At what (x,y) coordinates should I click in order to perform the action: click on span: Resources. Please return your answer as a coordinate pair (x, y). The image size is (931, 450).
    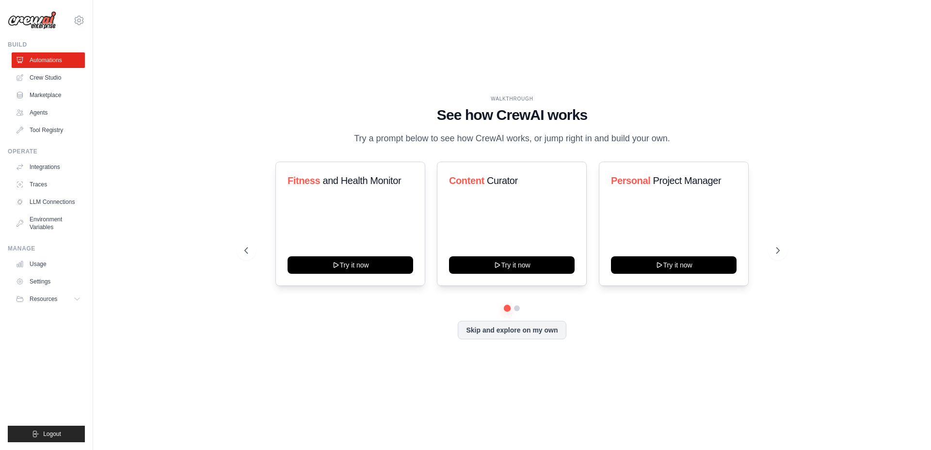
    Looking at the image, I should click on (43, 299).